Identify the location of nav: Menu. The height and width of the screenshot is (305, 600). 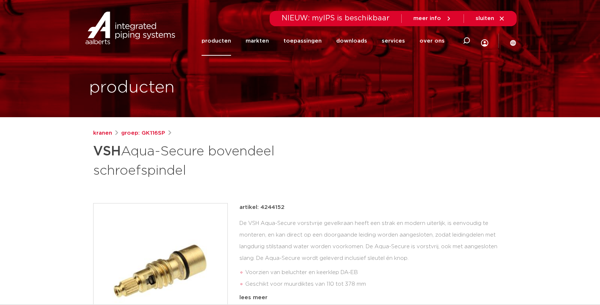
(323, 41).